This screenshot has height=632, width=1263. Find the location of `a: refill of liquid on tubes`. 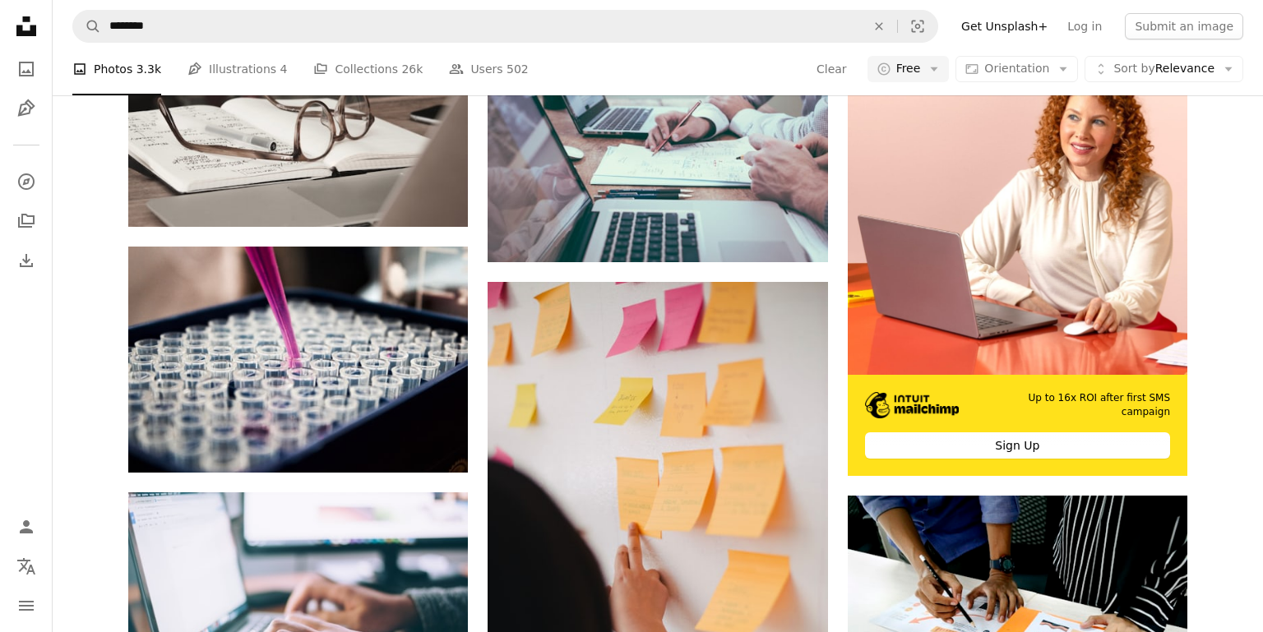

a: refill of liquid on tubes is located at coordinates (298, 359).